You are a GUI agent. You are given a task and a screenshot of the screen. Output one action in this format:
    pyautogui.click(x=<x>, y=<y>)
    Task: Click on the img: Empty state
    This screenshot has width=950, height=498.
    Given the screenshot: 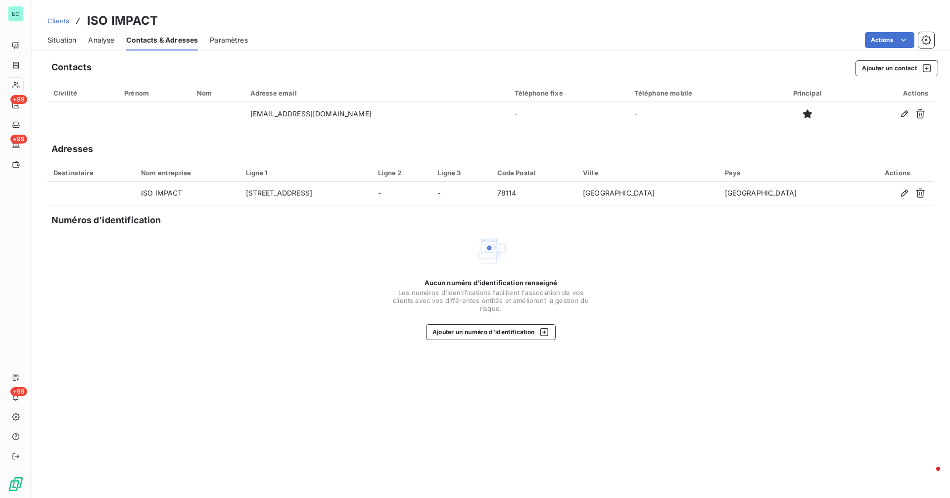 What is the action you would take?
    pyautogui.click(x=491, y=251)
    